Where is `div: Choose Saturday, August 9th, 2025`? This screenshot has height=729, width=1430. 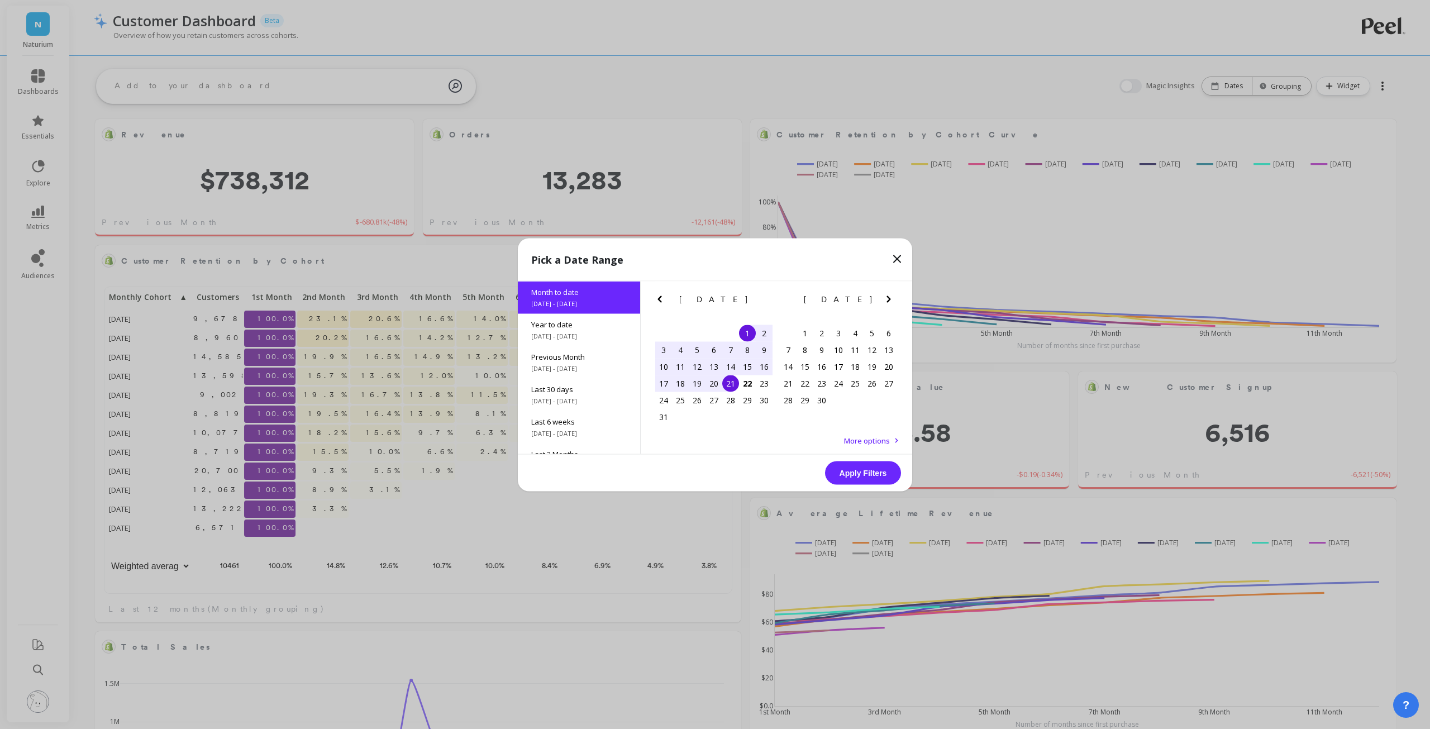 div: Choose Saturday, August 9th, 2025 is located at coordinates (764, 350).